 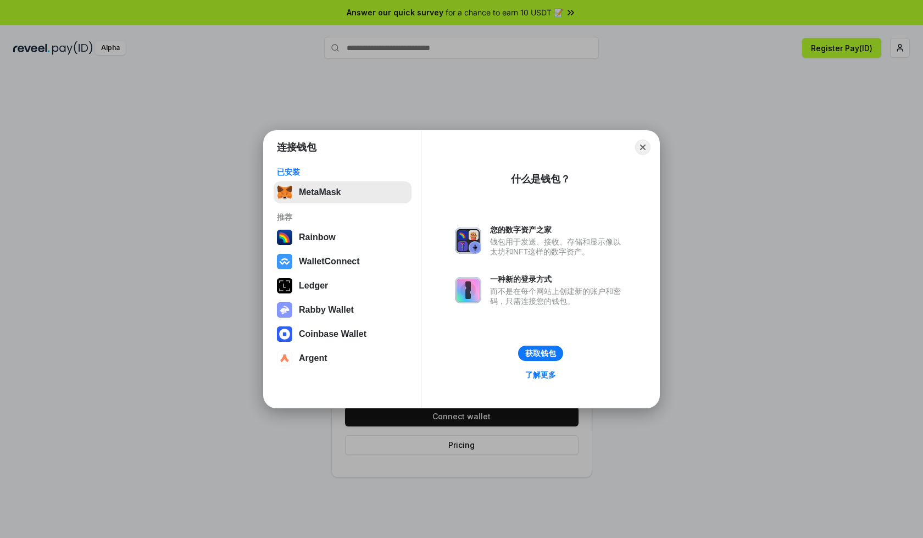 I want to click on button: Rabby Wallet, so click(x=342, y=310).